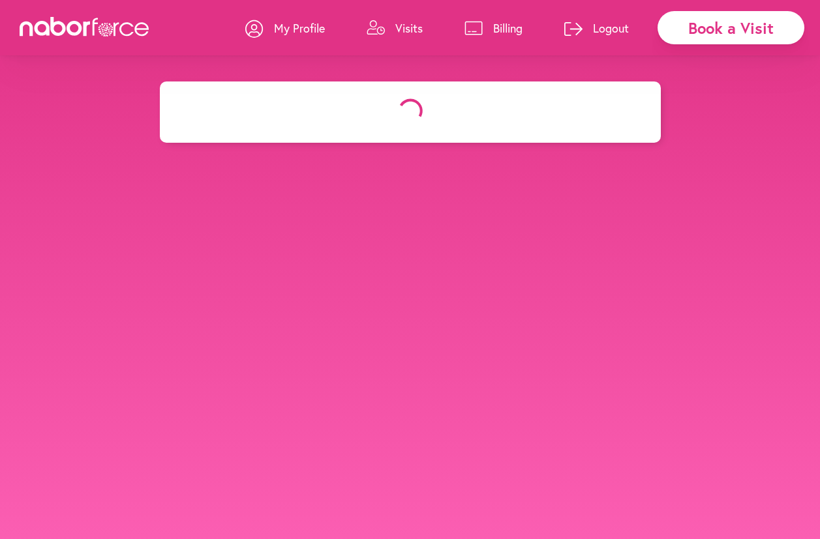 This screenshot has height=539, width=820. Describe the element at coordinates (596, 28) in the screenshot. I see `a: Logout` at that location.